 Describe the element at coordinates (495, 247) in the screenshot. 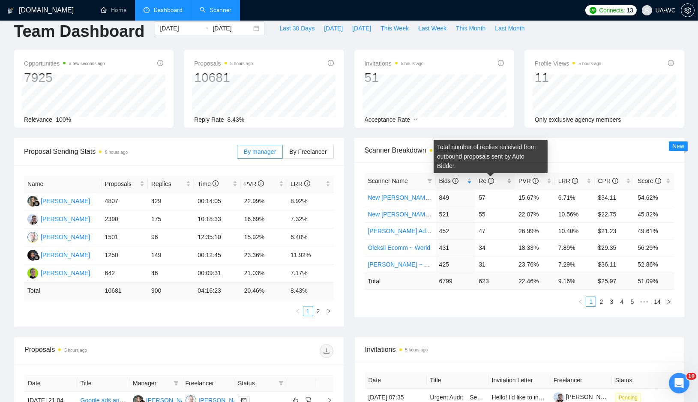

I see `td: 34` at that location.